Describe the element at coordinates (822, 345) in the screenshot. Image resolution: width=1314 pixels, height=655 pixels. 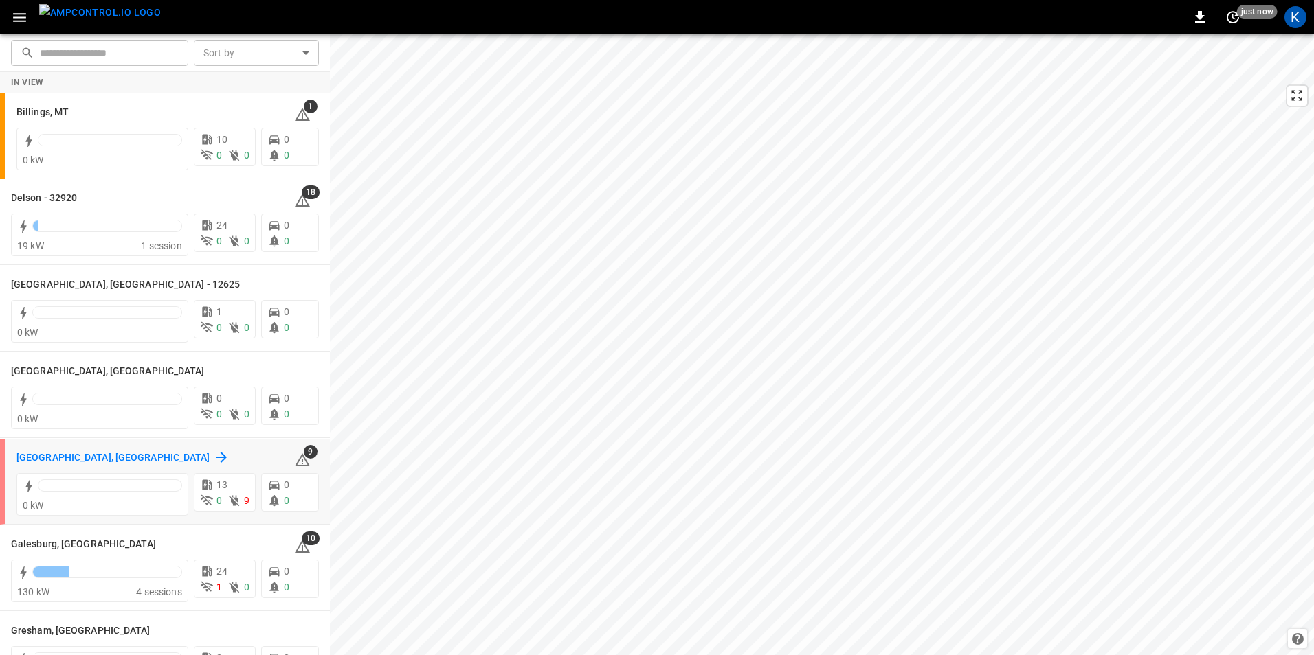
I see `canvas: Map` at that location.